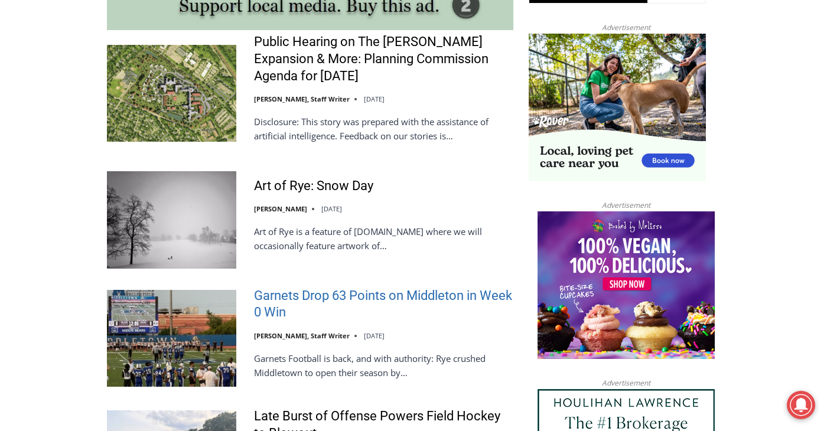 The width and height of the screenshot is (827, 431). I want to click on p: Disclosure: This story was prepared with the assistance of artificial intelligence. Feedback on o..., so click(383, 129).